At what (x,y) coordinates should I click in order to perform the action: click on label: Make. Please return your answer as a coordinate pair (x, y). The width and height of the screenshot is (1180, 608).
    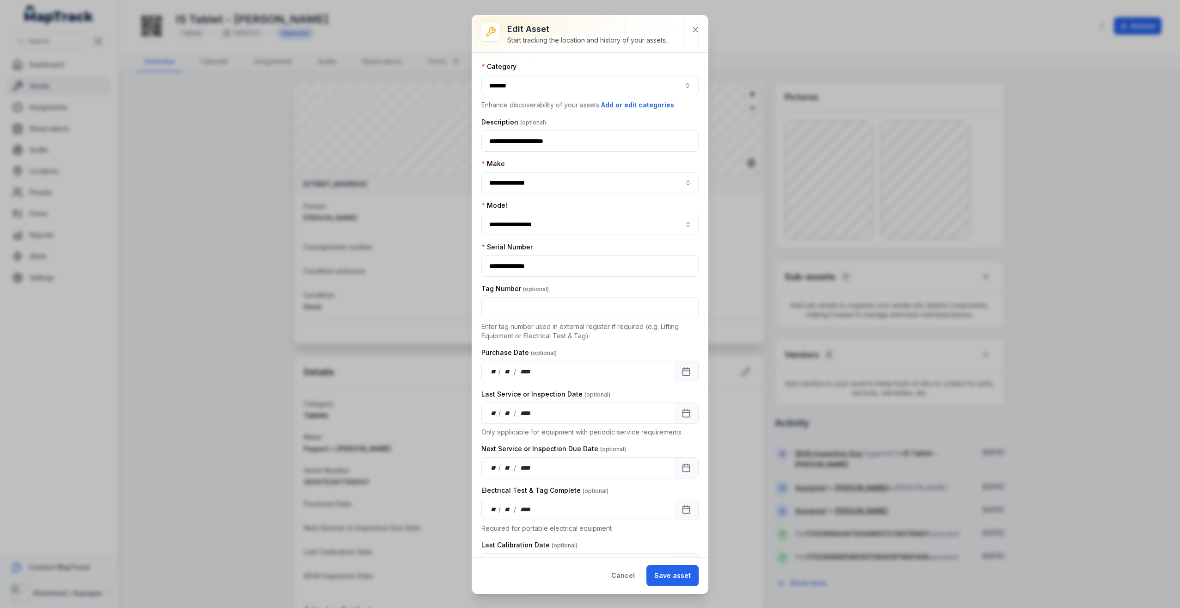
    Looking at the image, I should click on (493, 164).